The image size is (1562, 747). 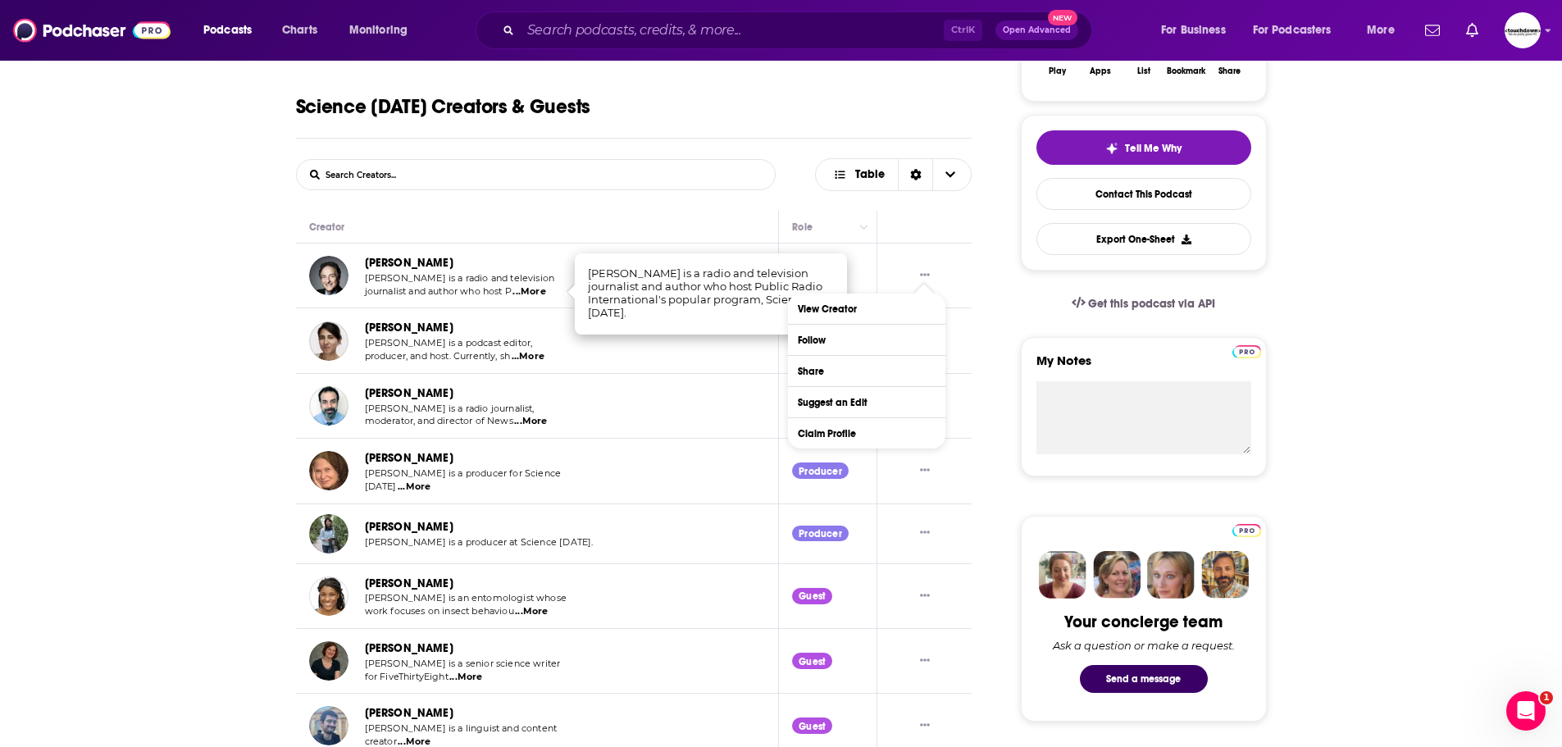 What do you see at coordinates (1546, 698) in the screenshot?
I see `span: 1` at bounding box center [1546, 698].